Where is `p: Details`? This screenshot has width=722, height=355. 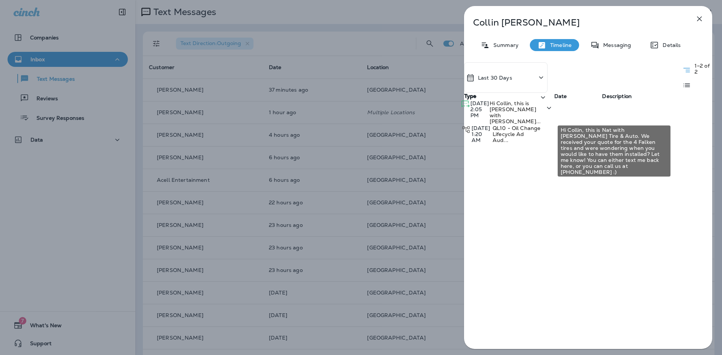 p: Details is located at coordinates (670, 45).